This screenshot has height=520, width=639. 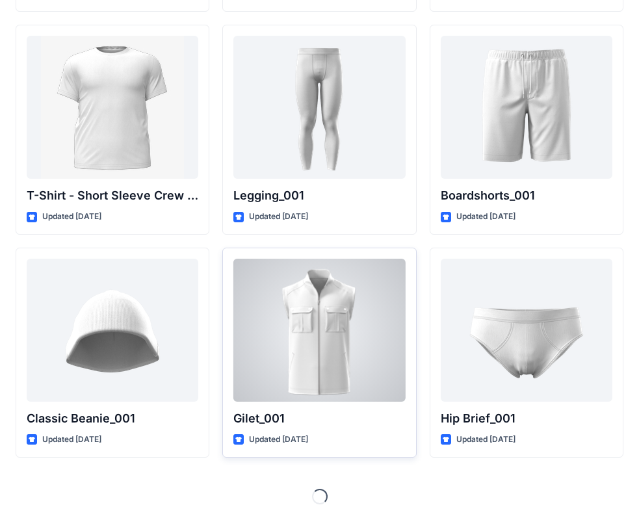 I want to click on p: Classic Beanie_001, so click(x=113, y=419).